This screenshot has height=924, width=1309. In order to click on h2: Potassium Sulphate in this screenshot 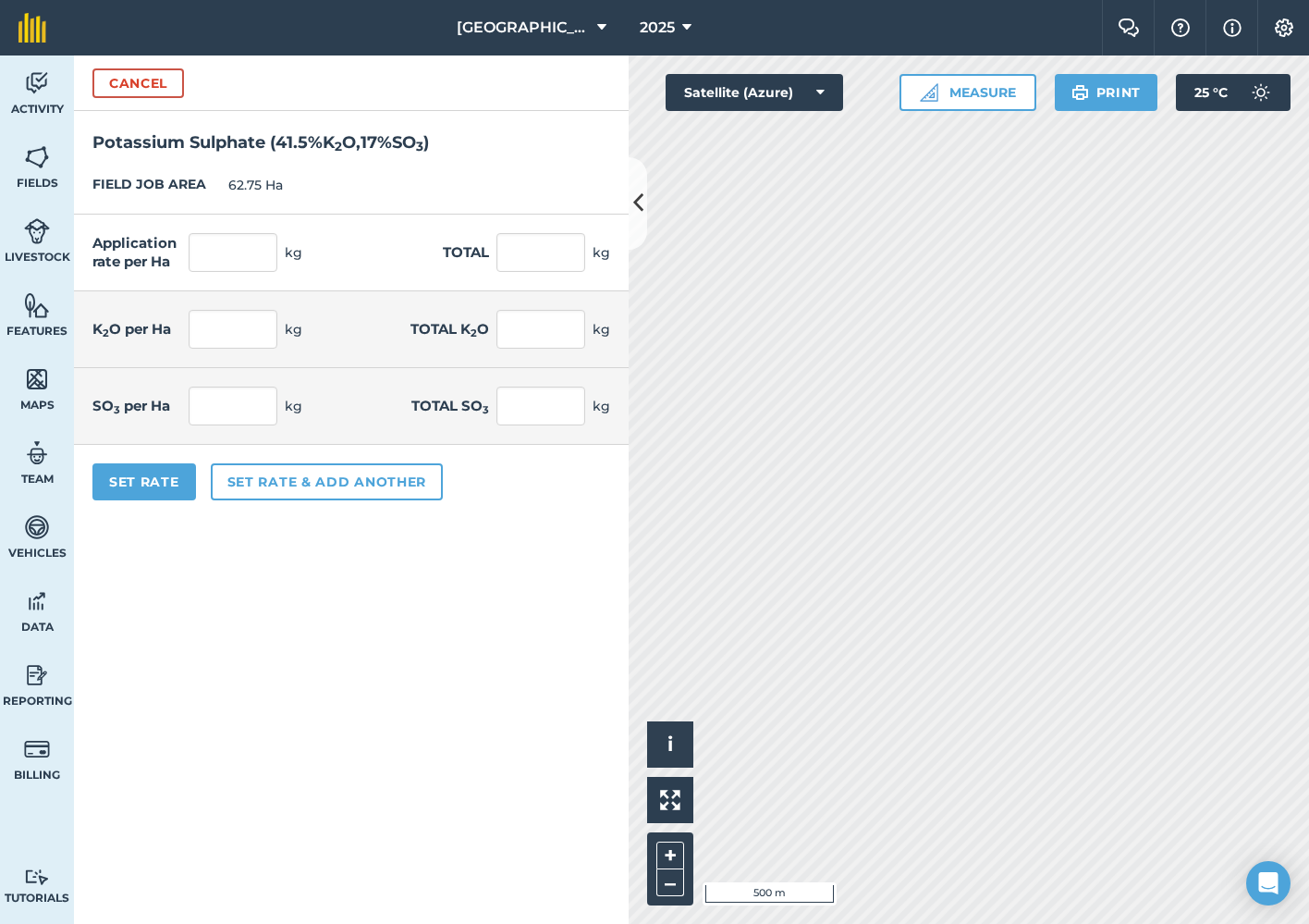, I will do `click(352, 133)`.